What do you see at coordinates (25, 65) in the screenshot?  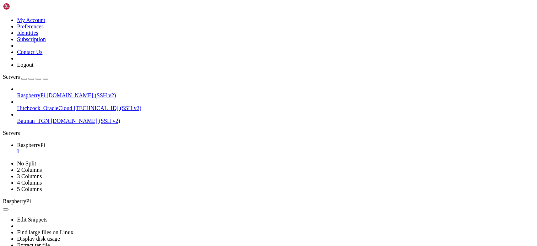 I see `a: Logout` at bounding box center [25, 65].